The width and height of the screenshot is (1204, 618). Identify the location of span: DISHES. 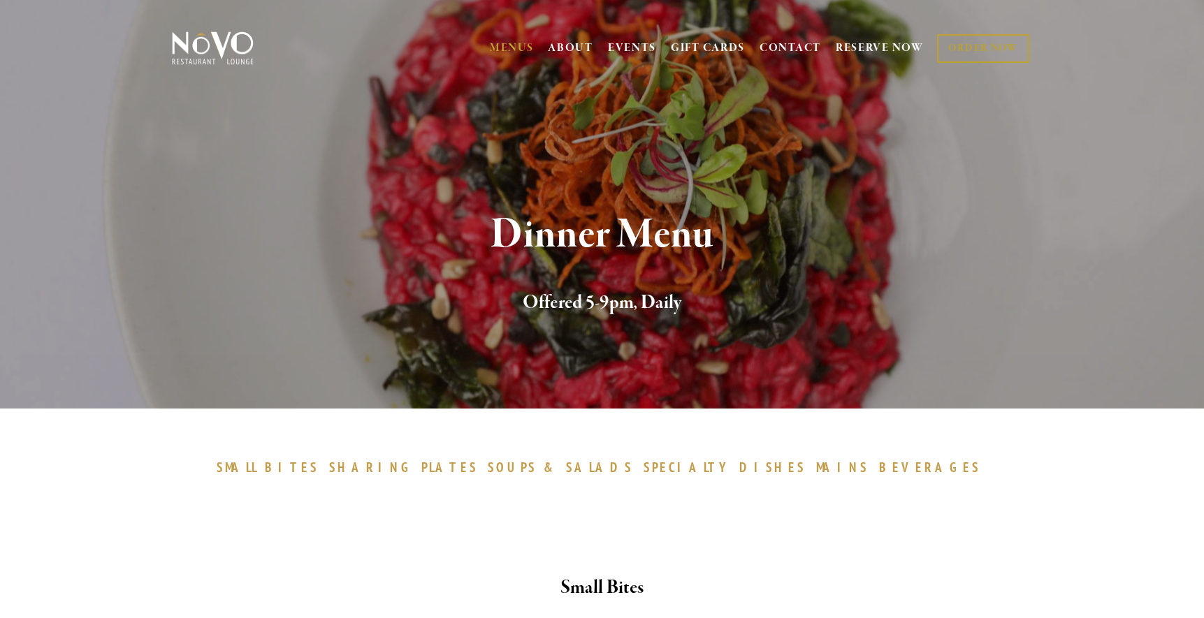
(772, 467).